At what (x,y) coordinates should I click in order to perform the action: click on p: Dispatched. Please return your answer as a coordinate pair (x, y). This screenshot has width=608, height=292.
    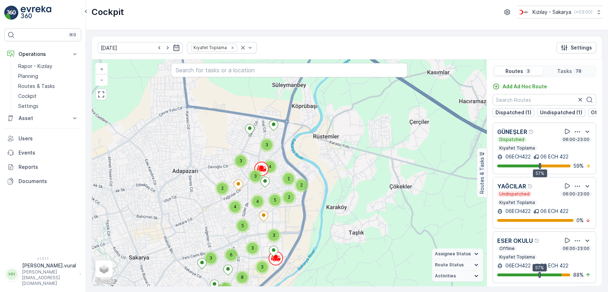
    Looking at the image, I should click on (512, 140).